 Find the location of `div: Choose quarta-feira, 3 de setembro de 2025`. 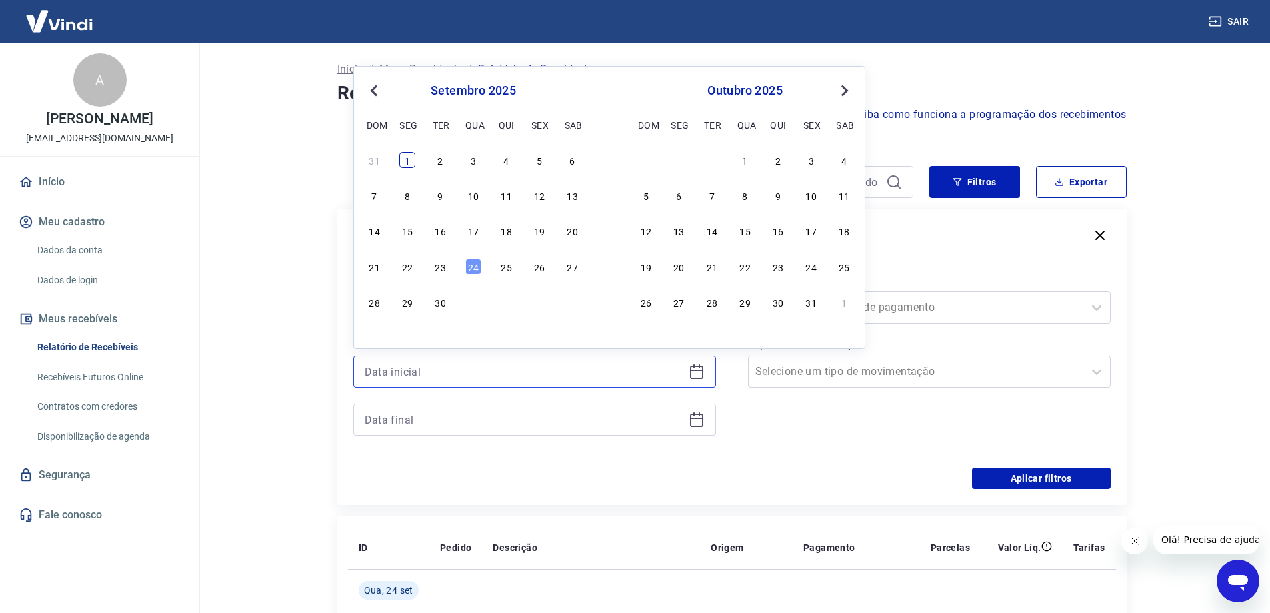

div: Choose quarta-feira, 3 de setembro de 2025 is located at coordinates (473, 160).